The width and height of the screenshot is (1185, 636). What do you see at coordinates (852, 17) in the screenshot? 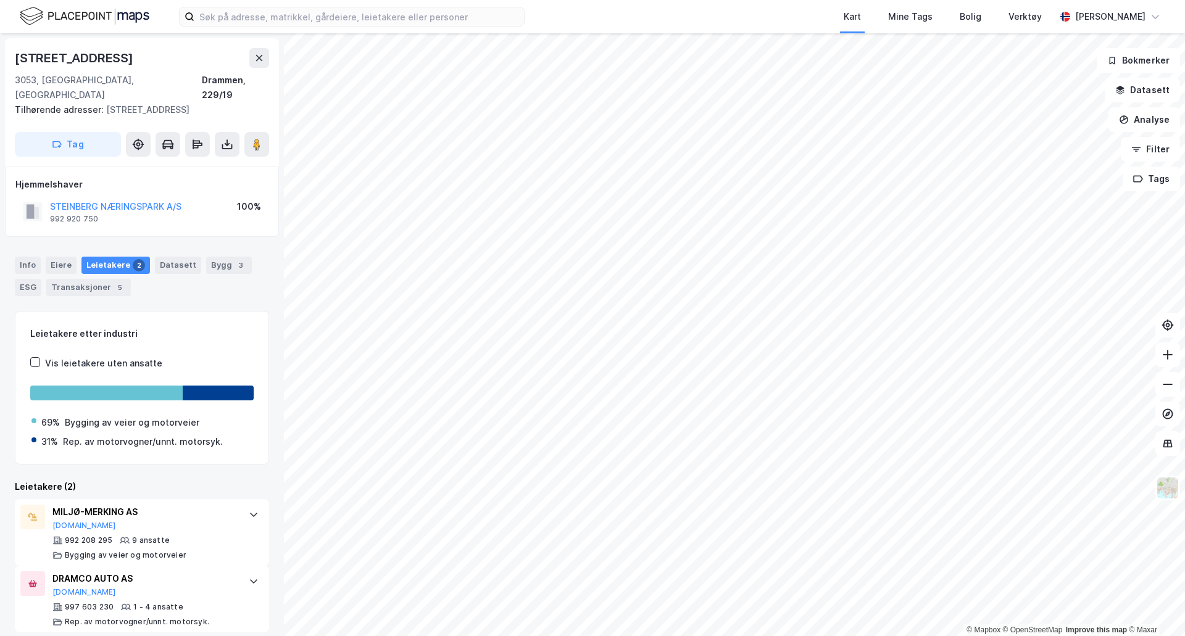
I see `div: Kart` at bounding box center [852, 17].